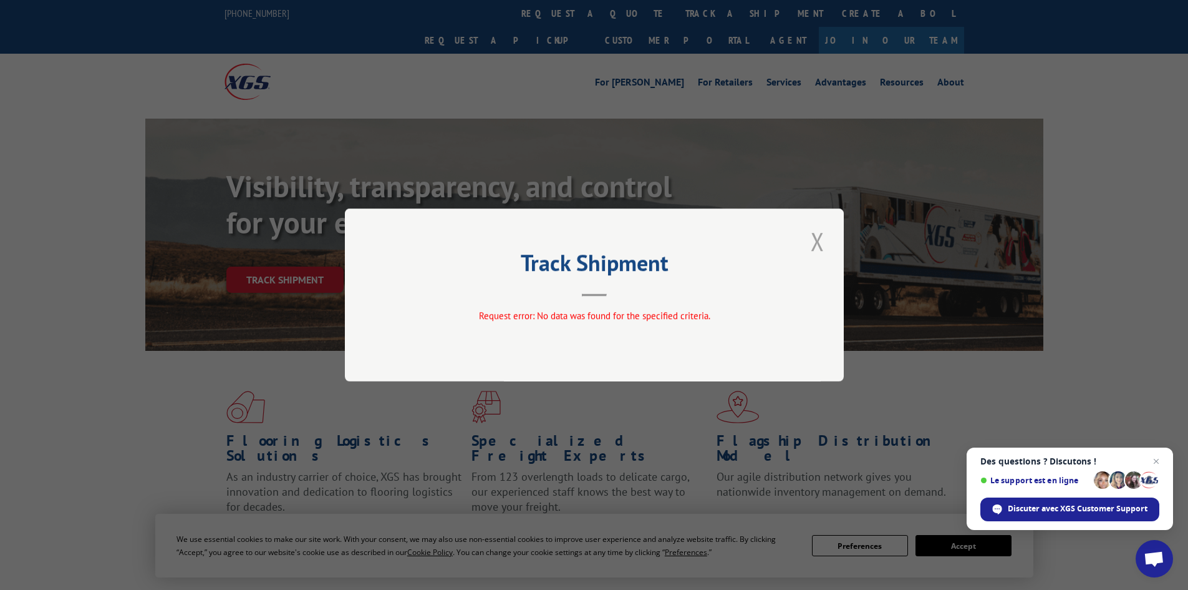 The height and width of the screenshot is (590, 1188). What do you see at coordinates (818, 241) in the screenshot?
I see `button: Close modal` at bounding box center [818, 241].